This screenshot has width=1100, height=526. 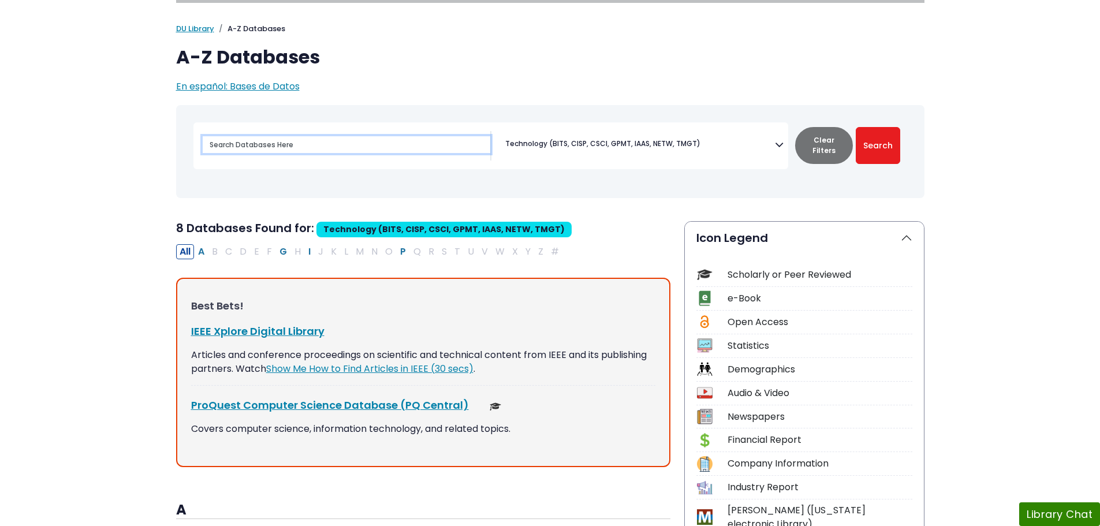 I want to click on img: Icon e-Book, so click(x=705, y=298).